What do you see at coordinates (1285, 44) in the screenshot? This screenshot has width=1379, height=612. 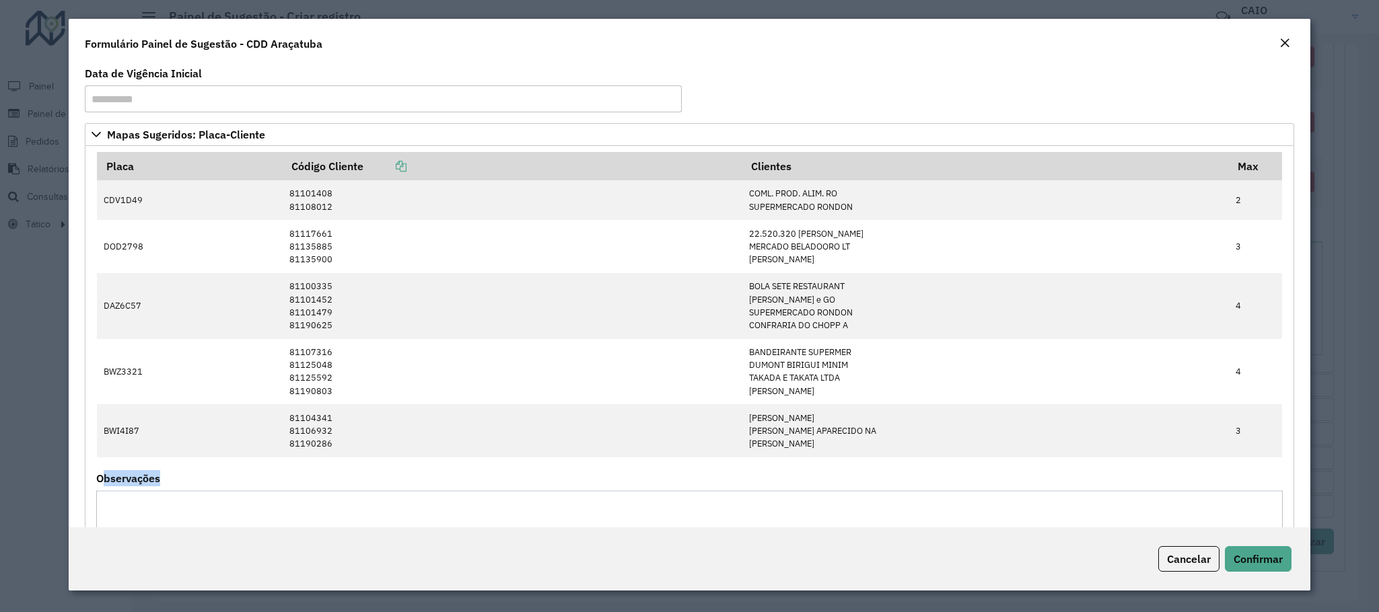 I see `button: Close` at bounding box center [1285, 44].